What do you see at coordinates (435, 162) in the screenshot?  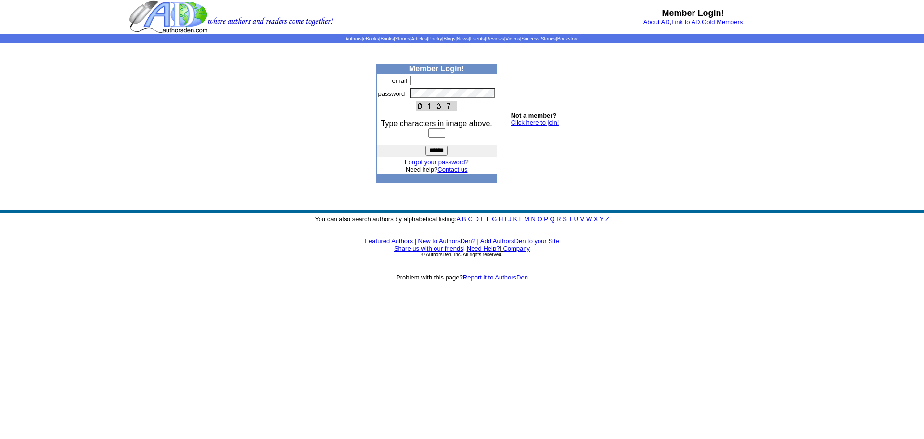 I see `a: Forgot your password` at bounding box center [435, 162].